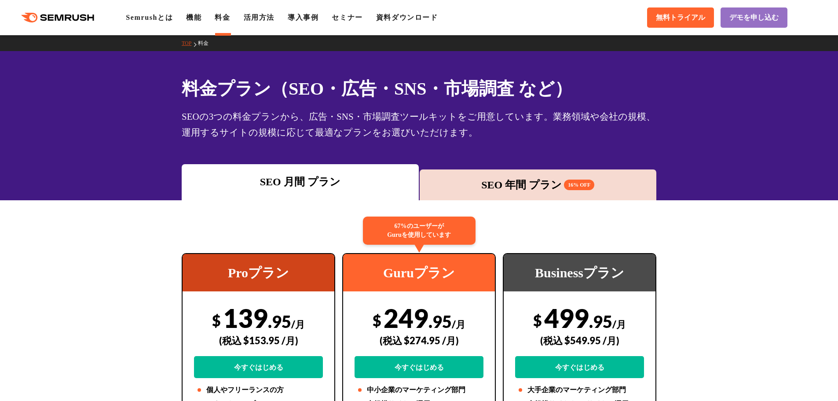 This screenshot has width=838, height=401. I want to click on div: SEOの3つの料金プランから、広告・SNS・市場調査ツールキットをご用意しています。業務領域や会社の規模、運用するサイトの規模に応じて最適なプランをお選びいただけます。, so click(419, 125).